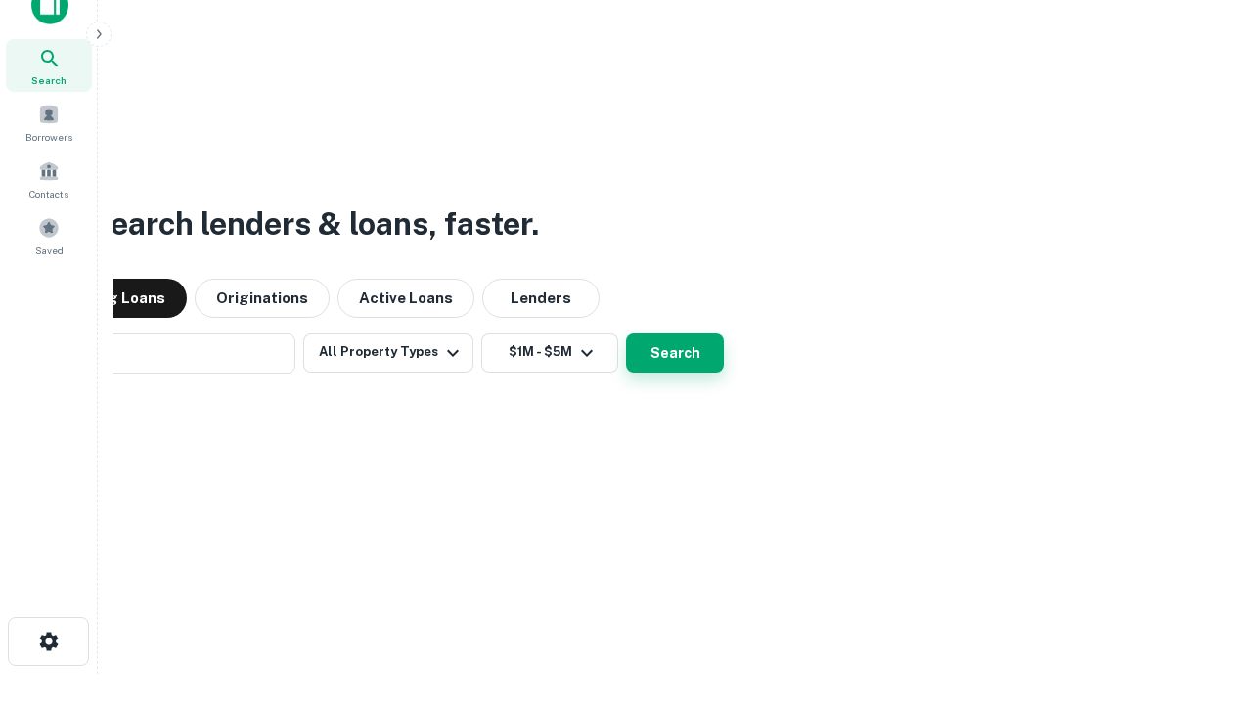 Image resolution: width=1252 pixels, height=704 pixels. What do you see at coordinates (49, 66) in the screenshot?
I see `div: Search` at bounding box center [49, 66].